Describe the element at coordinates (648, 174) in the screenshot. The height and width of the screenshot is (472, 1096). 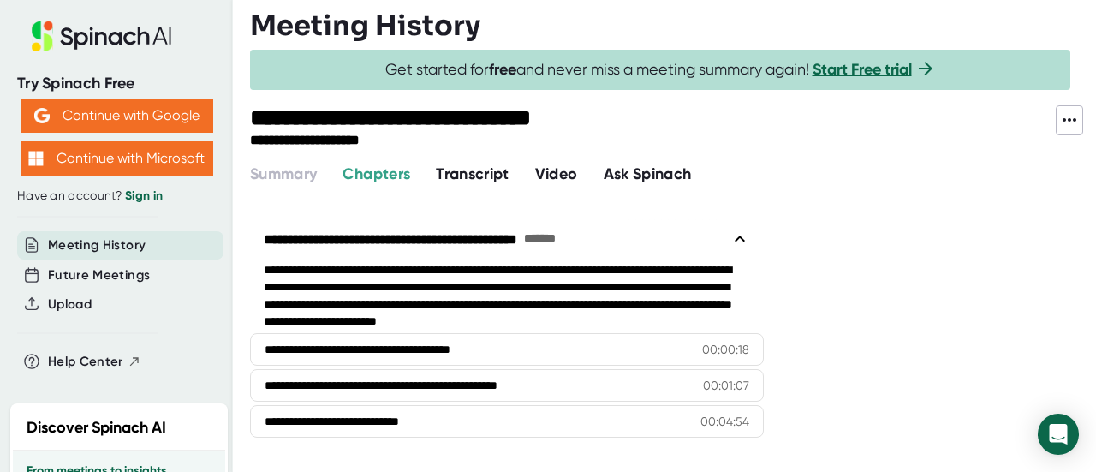
I see `button: Ask Spinach` at that location.